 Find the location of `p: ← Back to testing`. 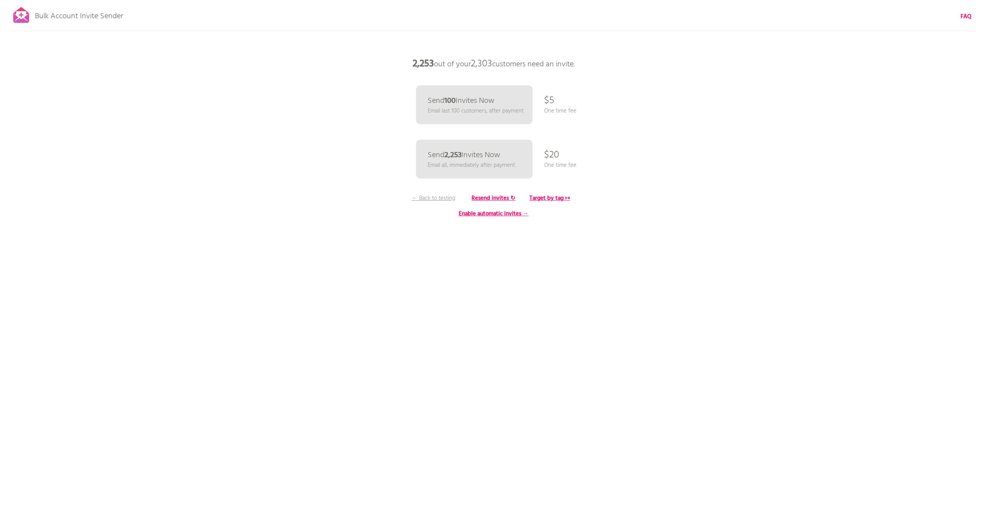

p: ← Back to testing is located at coordinates (433, 198).